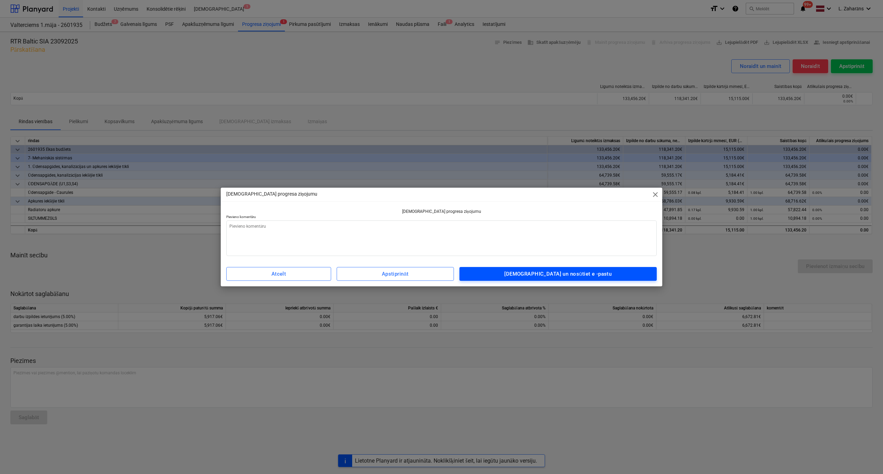 Image resolution: width=883 pixels, height=474 pixels. I want to click on p: Pievieno komentāru, so click(441, 217).